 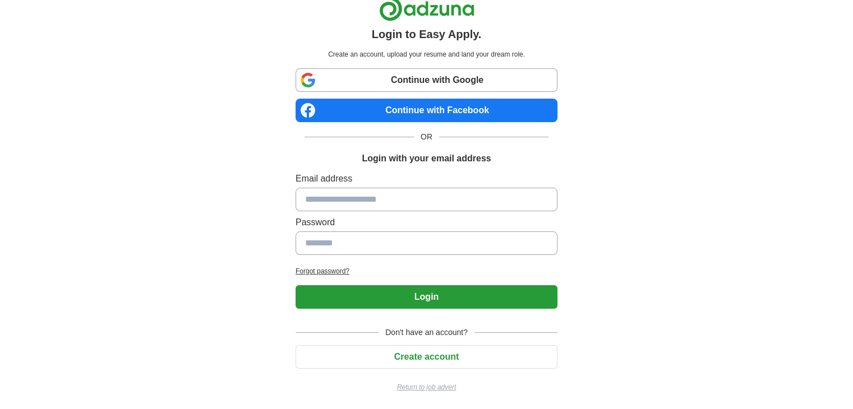 I want to click on a: Continue with Google, so click(x=426, y=80).